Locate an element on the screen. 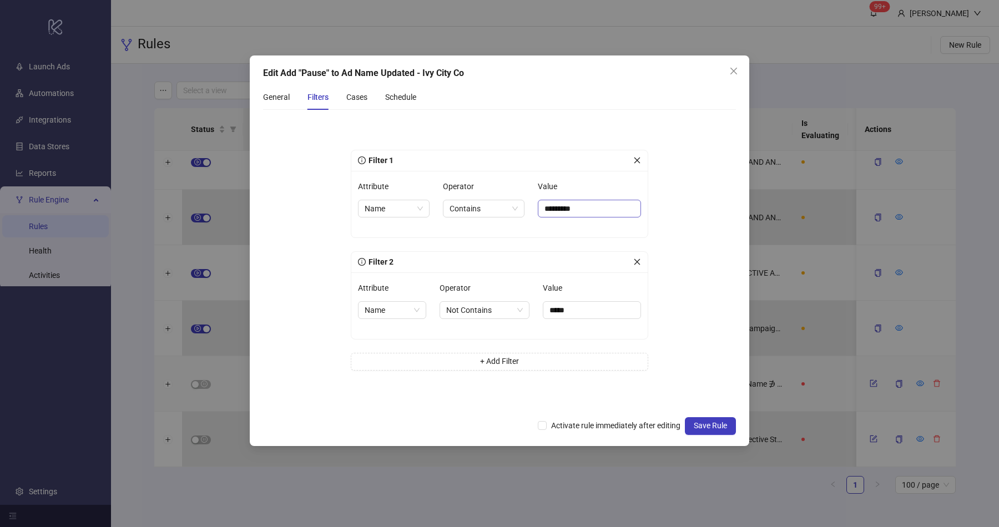  span: Not Contains is located at coordinates (484, 310).